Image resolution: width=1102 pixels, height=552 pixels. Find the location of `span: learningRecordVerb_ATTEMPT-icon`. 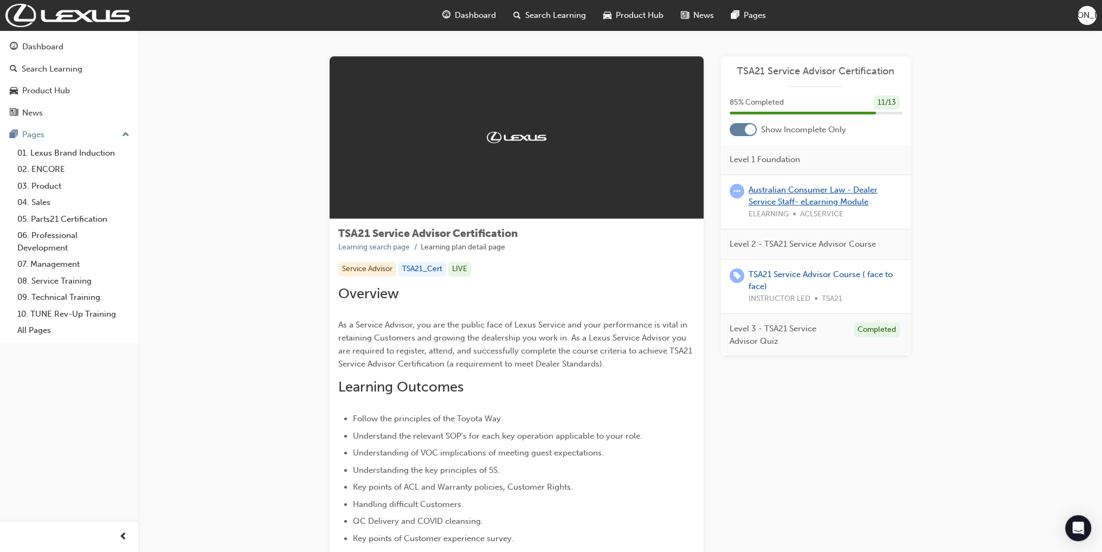

span: learningRecordVerb_ATTEMPT-icon is located at coordinates (736, 191).